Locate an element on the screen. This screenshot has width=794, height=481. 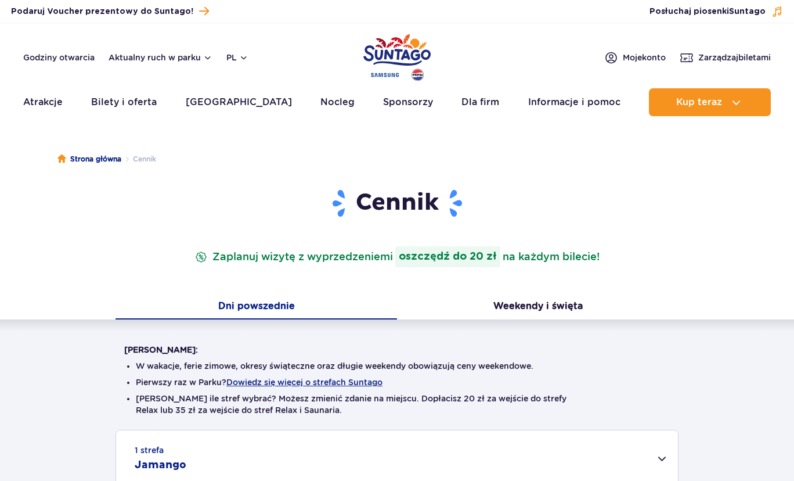
button: Weekendy i święta is located at coordinates (538, 307).